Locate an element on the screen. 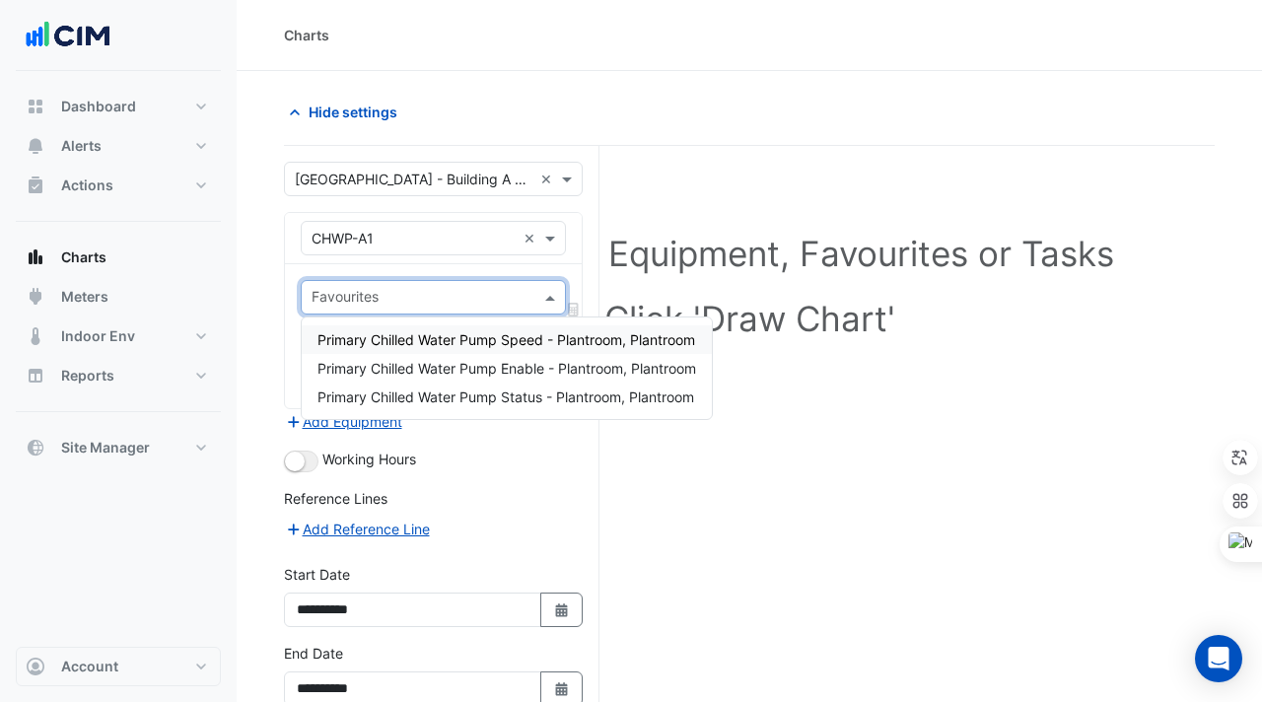 The image size is (1262, 702). button: Add Reference Line is located at coordinates (357, 529).